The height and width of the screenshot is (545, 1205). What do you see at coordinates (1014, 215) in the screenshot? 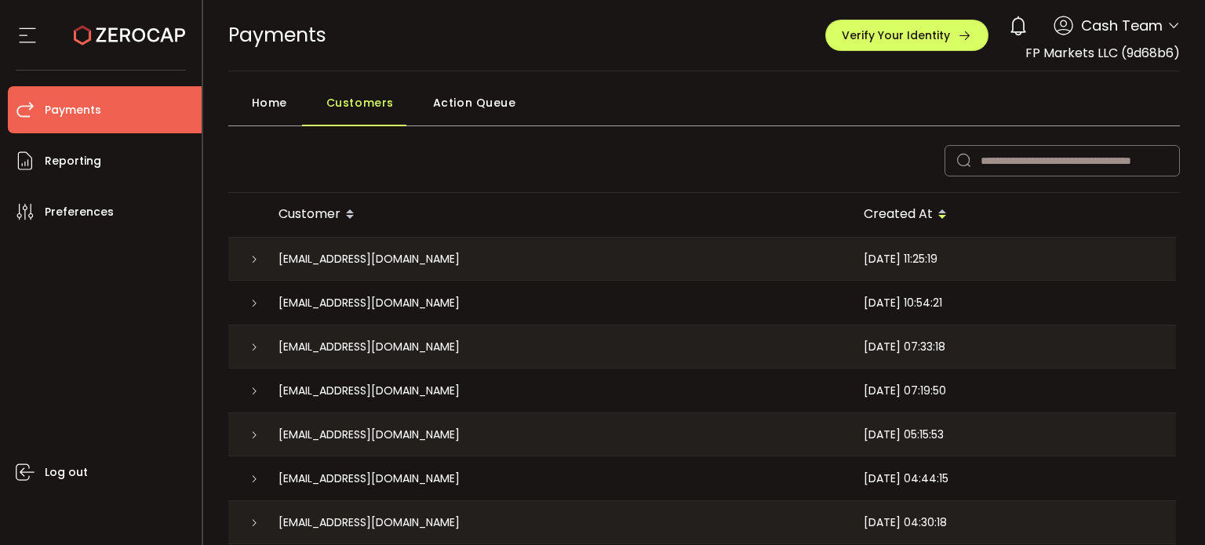
I see `div: Created At` at bounding box center [1014, 215].